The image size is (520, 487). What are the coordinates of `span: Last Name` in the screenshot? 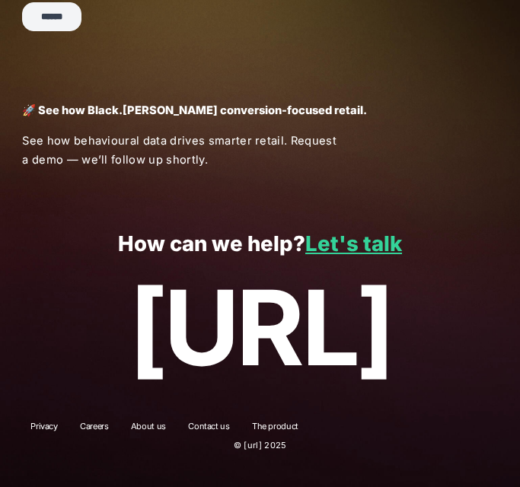 It's located at (262, 84).